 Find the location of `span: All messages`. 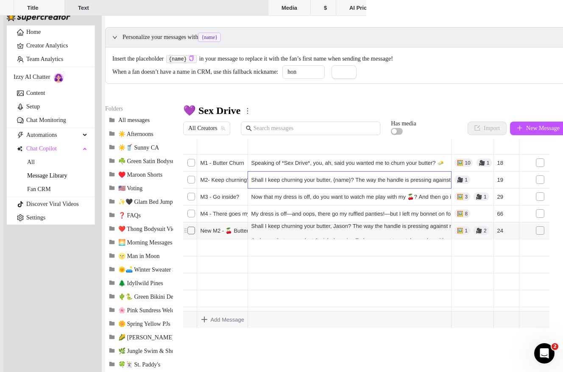

span: All messages is located at coordinates (134, 120).